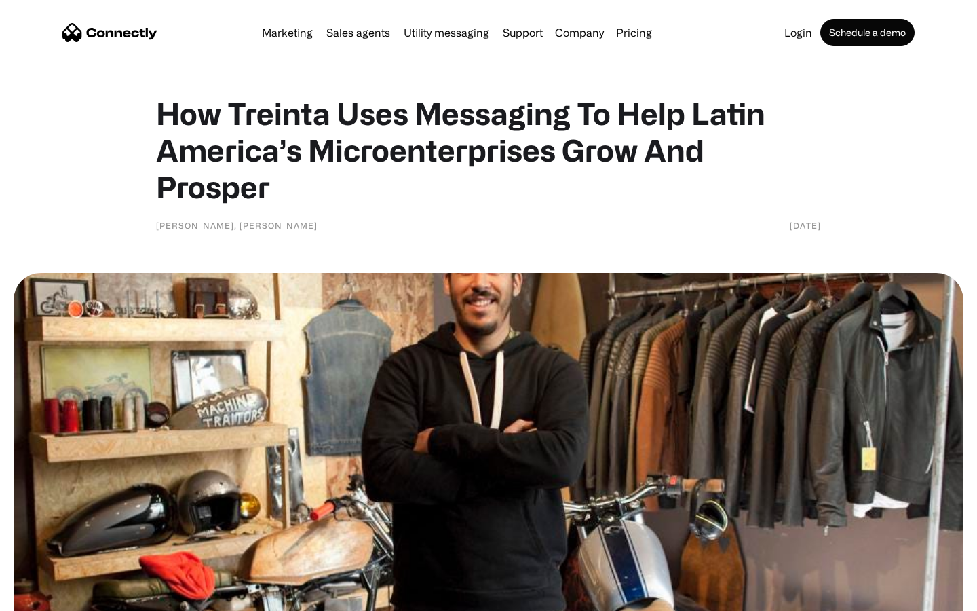  Describe the element at coordinates (358, 33) in the screenshot. I see `a: Sales agents` at that location.